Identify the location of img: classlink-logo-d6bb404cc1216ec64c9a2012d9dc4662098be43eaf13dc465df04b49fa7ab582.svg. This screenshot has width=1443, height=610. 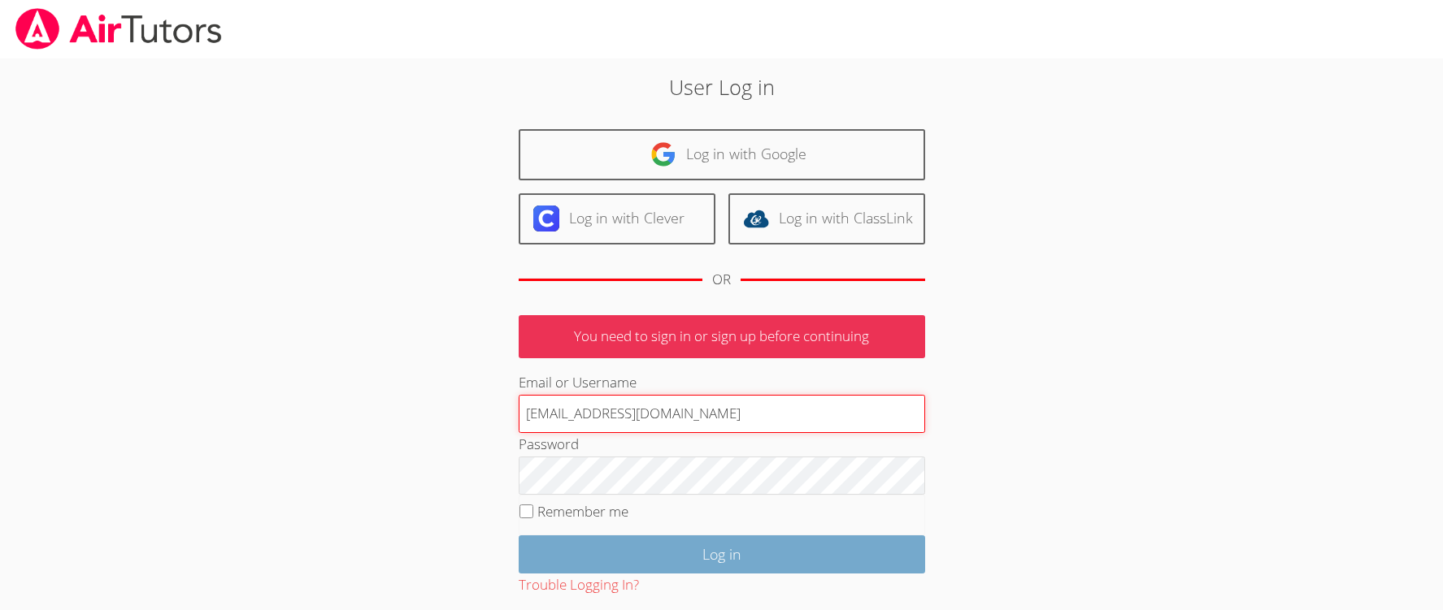
(756, 219).